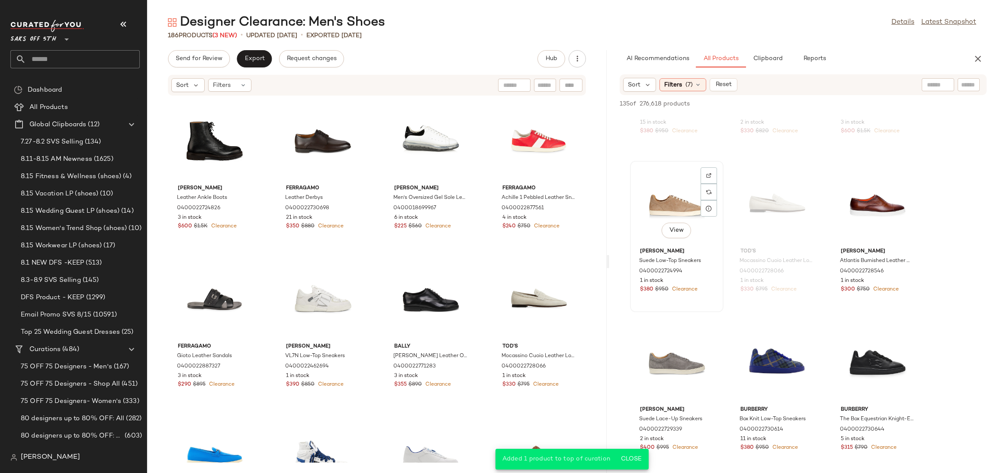 This screenshot has width=997, height=473. What do you see at coordinates (203, 35) in the screenshot?
I see `div: Products` at bounding box center [203, 35].